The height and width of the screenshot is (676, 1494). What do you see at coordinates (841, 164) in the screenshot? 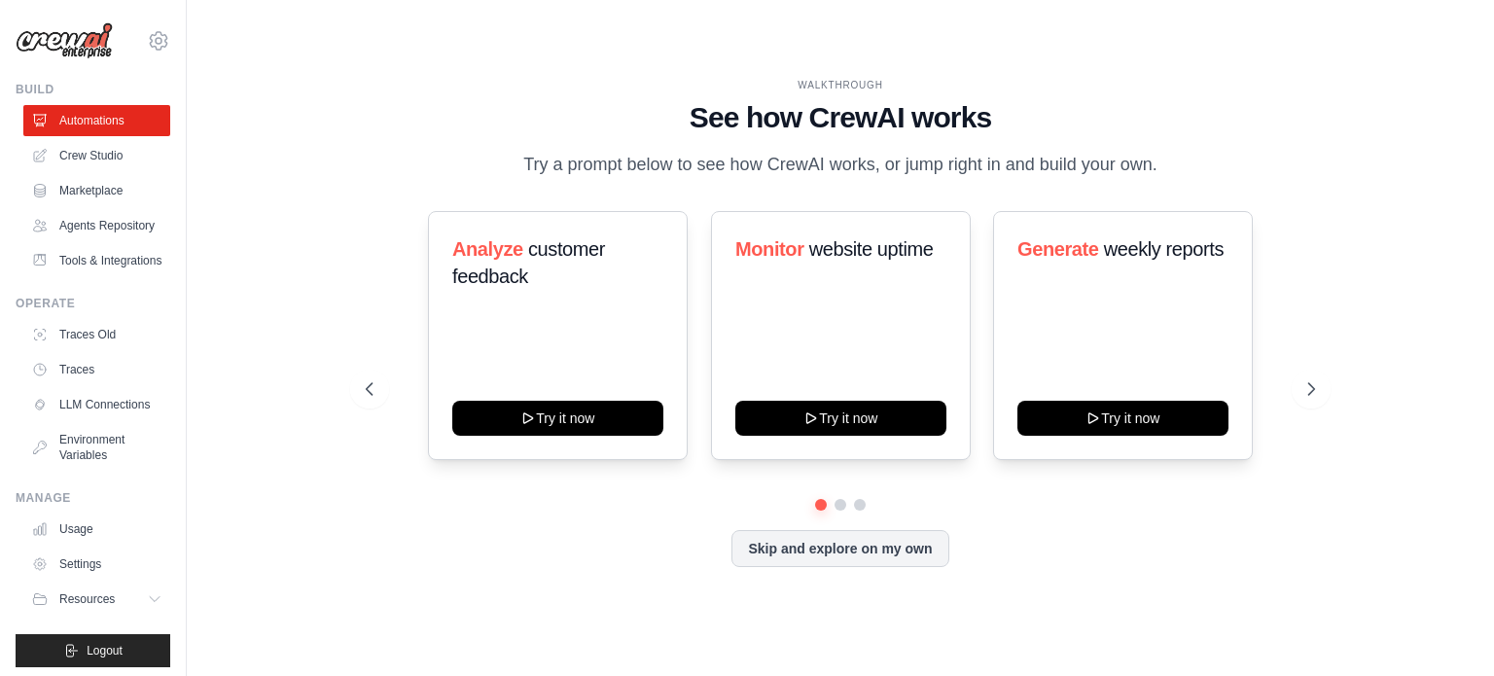
I see `p: Try a prompt below to see how CrewAI works, or jump right in and build your own.` at bounding box center [841, 164].